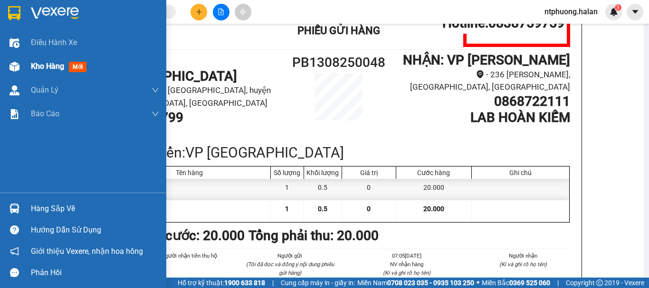  Describe the element at coordinates (323, 209) in the screenshot. I see `span: 0.5` at that location.